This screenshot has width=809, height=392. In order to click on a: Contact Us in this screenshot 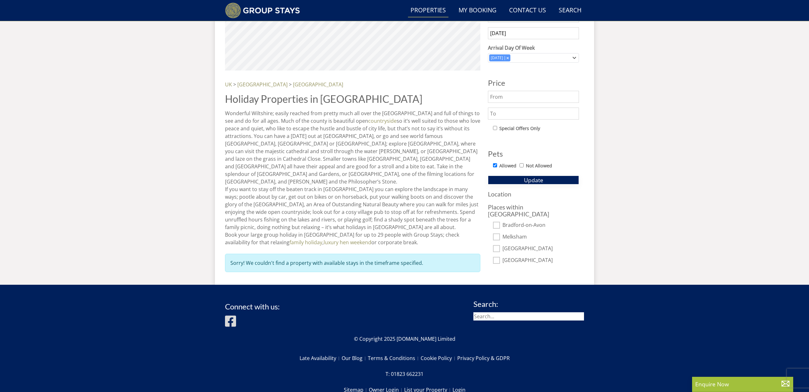, I will do `click(527, 10)`.